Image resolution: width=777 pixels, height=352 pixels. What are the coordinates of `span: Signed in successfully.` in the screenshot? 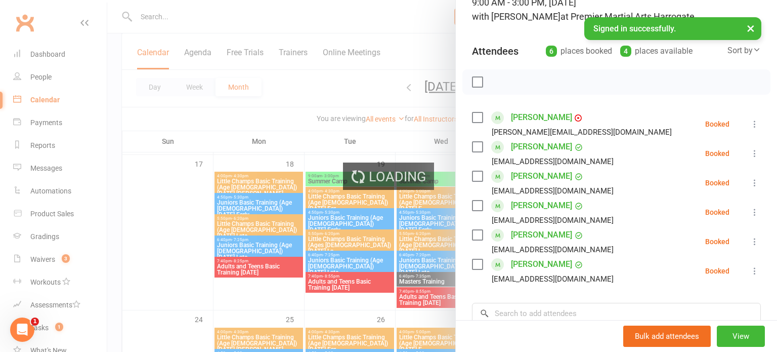 It's located at (635, 28).